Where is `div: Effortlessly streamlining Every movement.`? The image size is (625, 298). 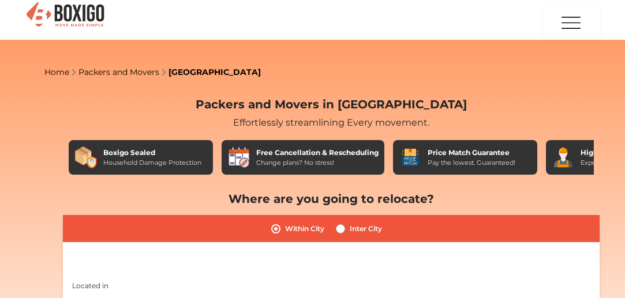 div: Effortlessly streamlining Every movement. is located at coordinates (331, 123).